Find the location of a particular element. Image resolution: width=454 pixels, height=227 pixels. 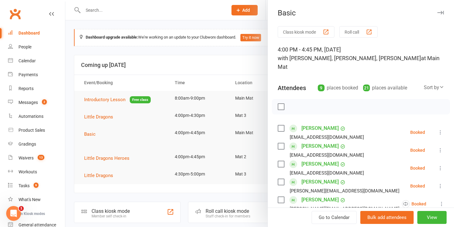

a: Waivers 13 is located at coordinates (36, 158).